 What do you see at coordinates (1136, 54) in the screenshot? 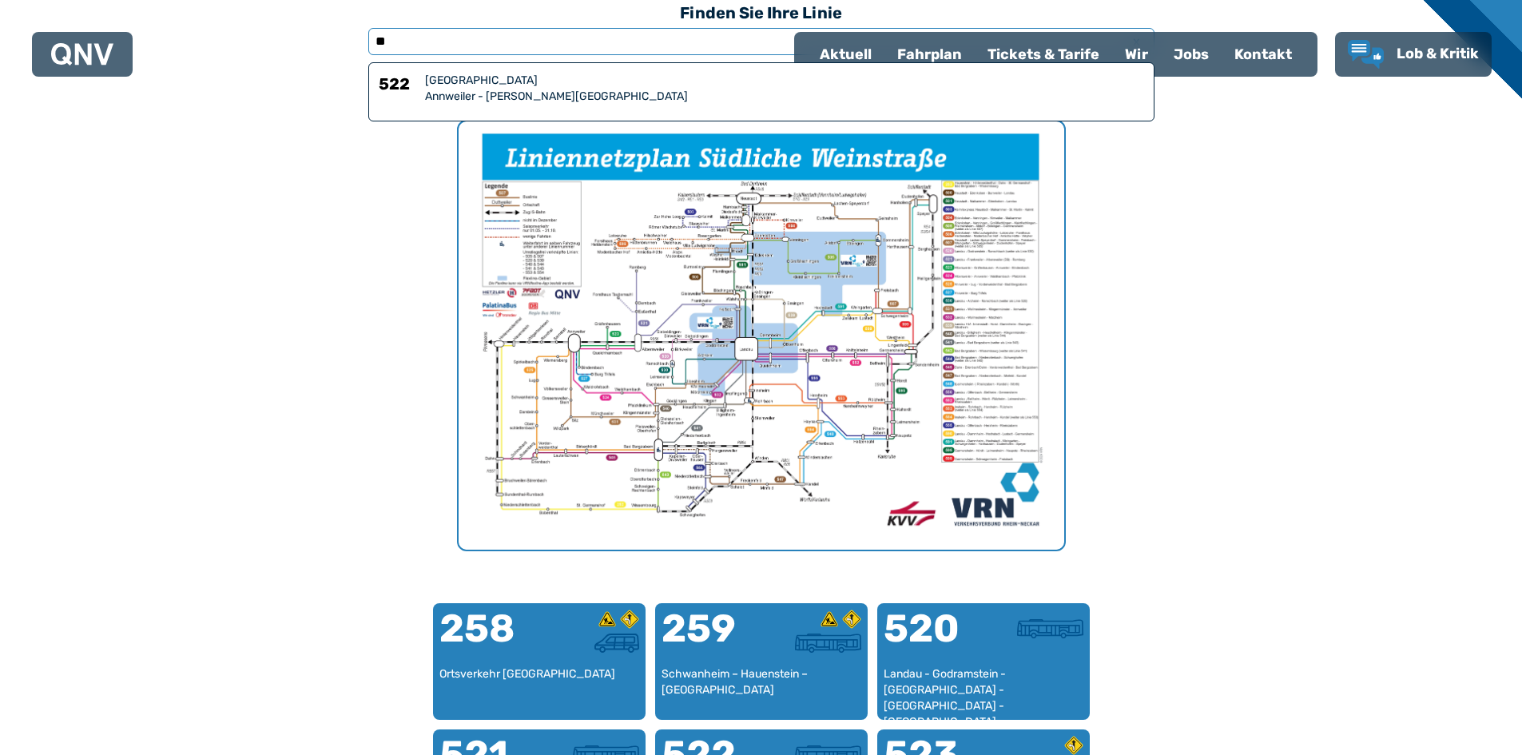
I see `a: Wir` at bounding box center [1136, 54].